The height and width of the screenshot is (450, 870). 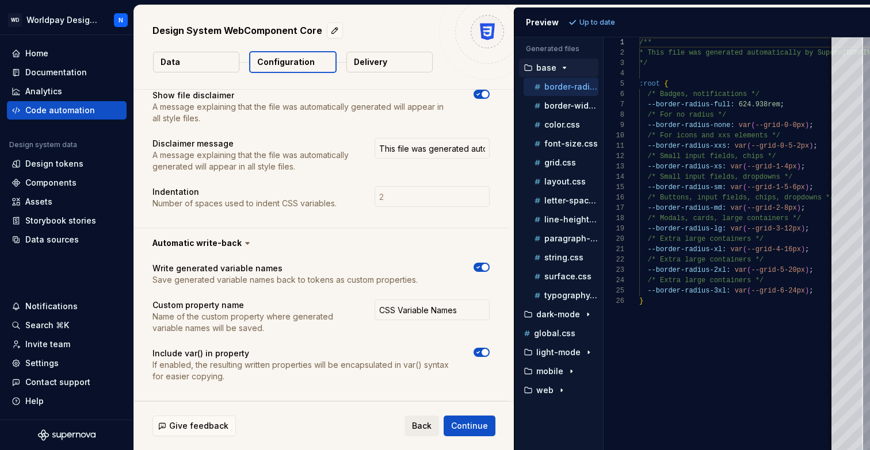 What do you see at coordinates (614, 63) in the screenshot?
I see `div: 3` at bounding box center [614, 63].